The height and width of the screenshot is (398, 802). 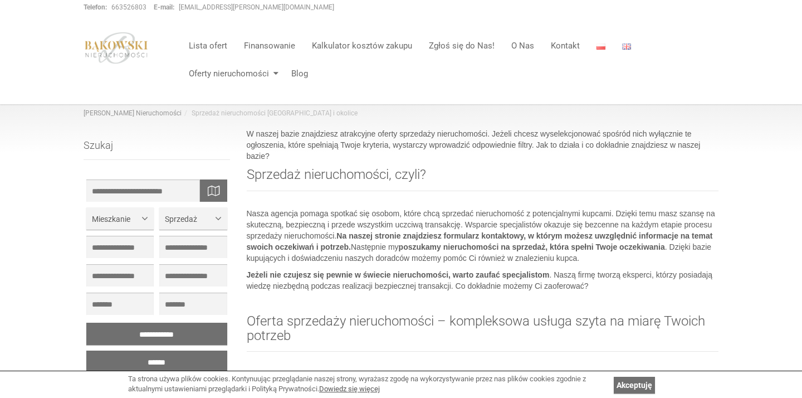 What do you see at coordinates (483, 236) in the screenshot?
I see `p: Nasza agencja pomaga spotkać się osobom, które chcą sprzedać nieruchomość z potencjalnymi kupcami...` at bounding box center [483, 236].